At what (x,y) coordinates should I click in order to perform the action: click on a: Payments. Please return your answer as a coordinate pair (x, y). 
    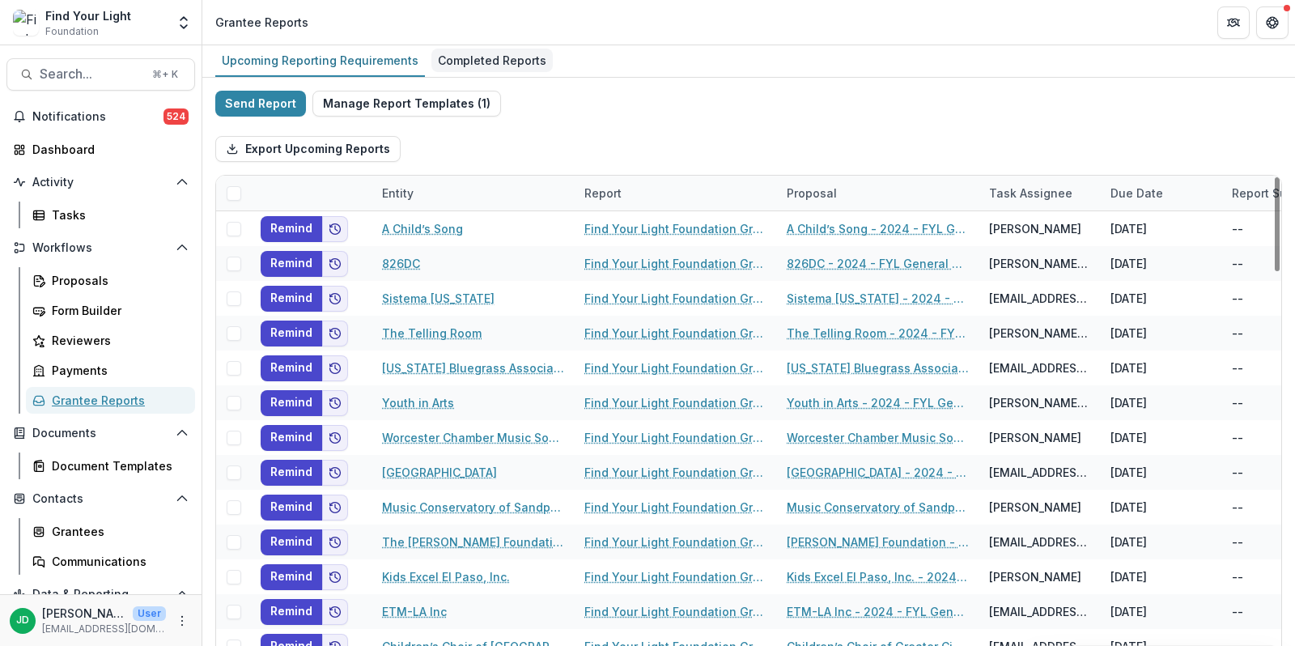
    Looking at the image, I should click on (110, 370).